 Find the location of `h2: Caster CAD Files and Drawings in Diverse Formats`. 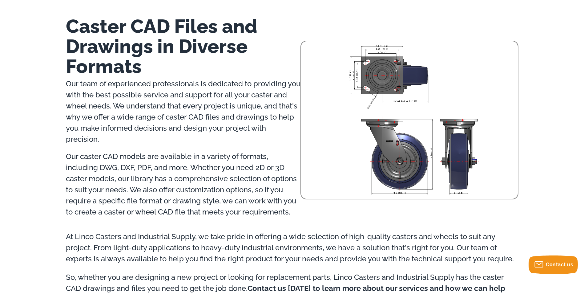

h2: Caster CAD Files and Drawings in Diverse Formats is located at coordinates (183, 46).